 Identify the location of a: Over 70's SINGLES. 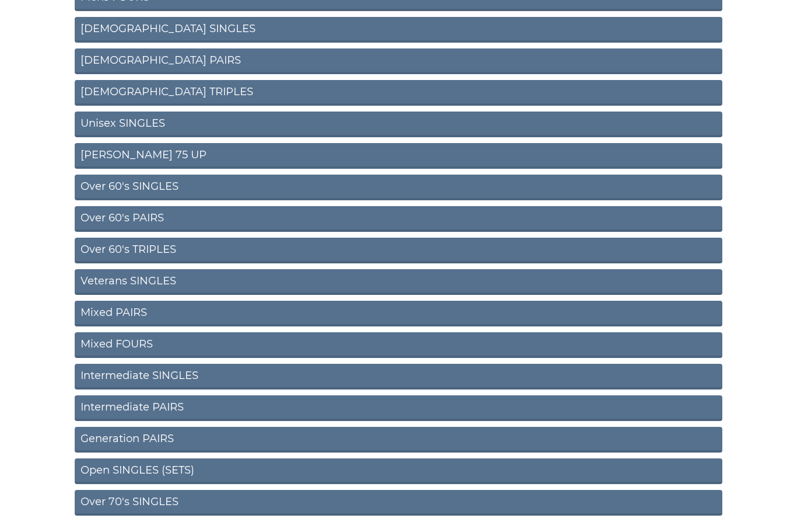
(399, 503).